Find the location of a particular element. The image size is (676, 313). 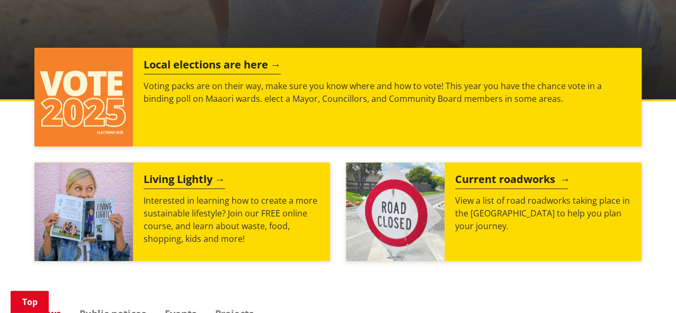

img: Vote 2025 is located at coordinates (84, 97).